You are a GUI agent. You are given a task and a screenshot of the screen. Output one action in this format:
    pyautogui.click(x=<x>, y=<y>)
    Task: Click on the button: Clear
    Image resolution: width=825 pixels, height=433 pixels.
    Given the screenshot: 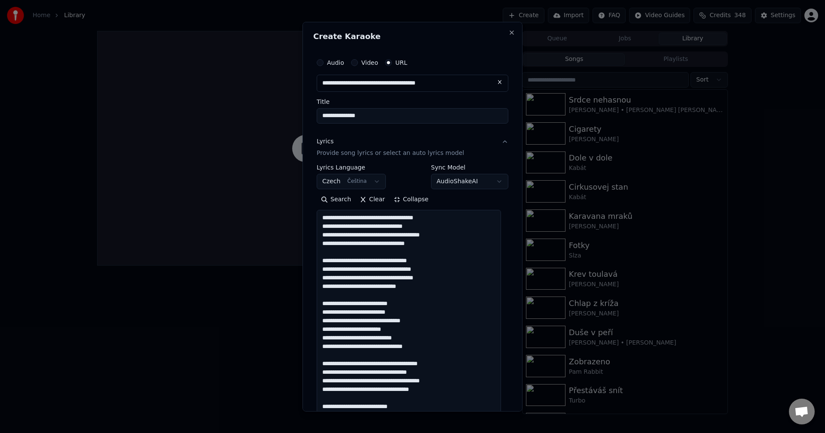 What is the action you would take?
    pyautogui.click(x=372, y=200)
    